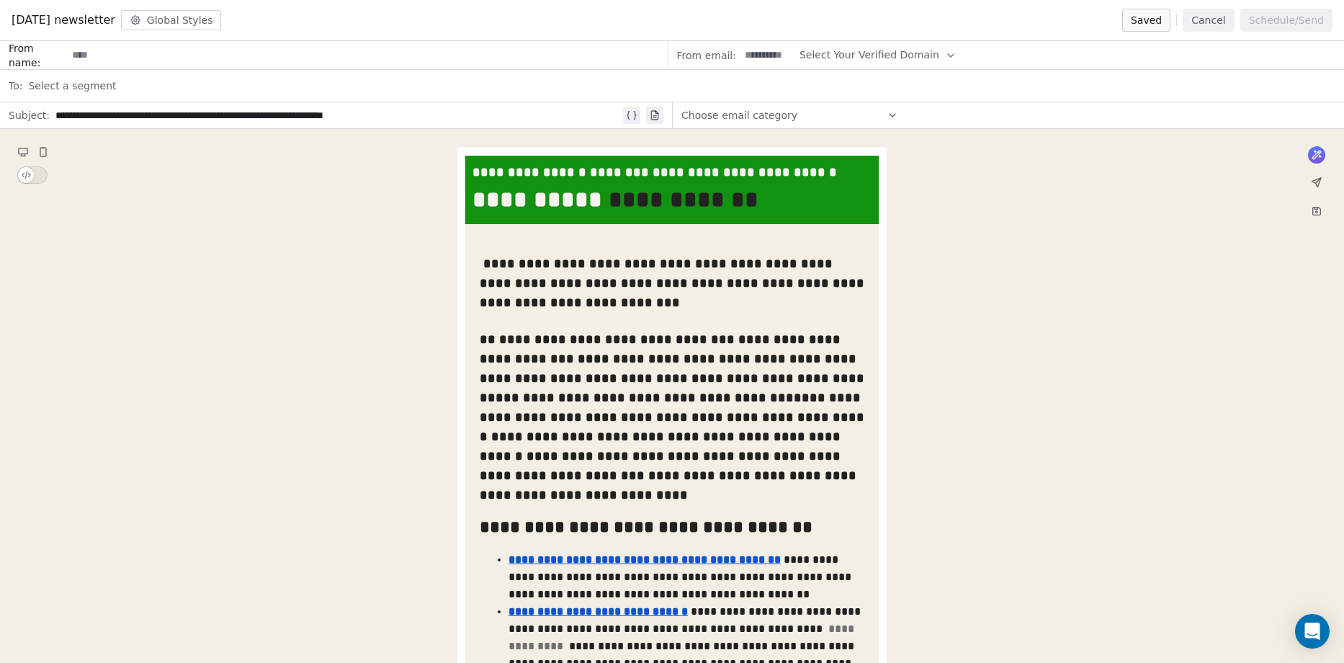 The width and height of the screenshot is (1344, 663). I want to click on span: Select a segment, so click(72, 86).